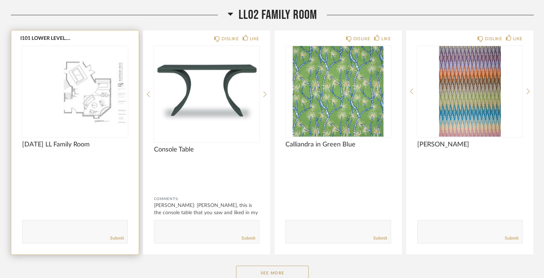 The image size is (544, 278). What do you see at coordinates (338, 145) in the screenshot?
I see `span: Calliandra in Green Blue` at bounding box center [338, 145].